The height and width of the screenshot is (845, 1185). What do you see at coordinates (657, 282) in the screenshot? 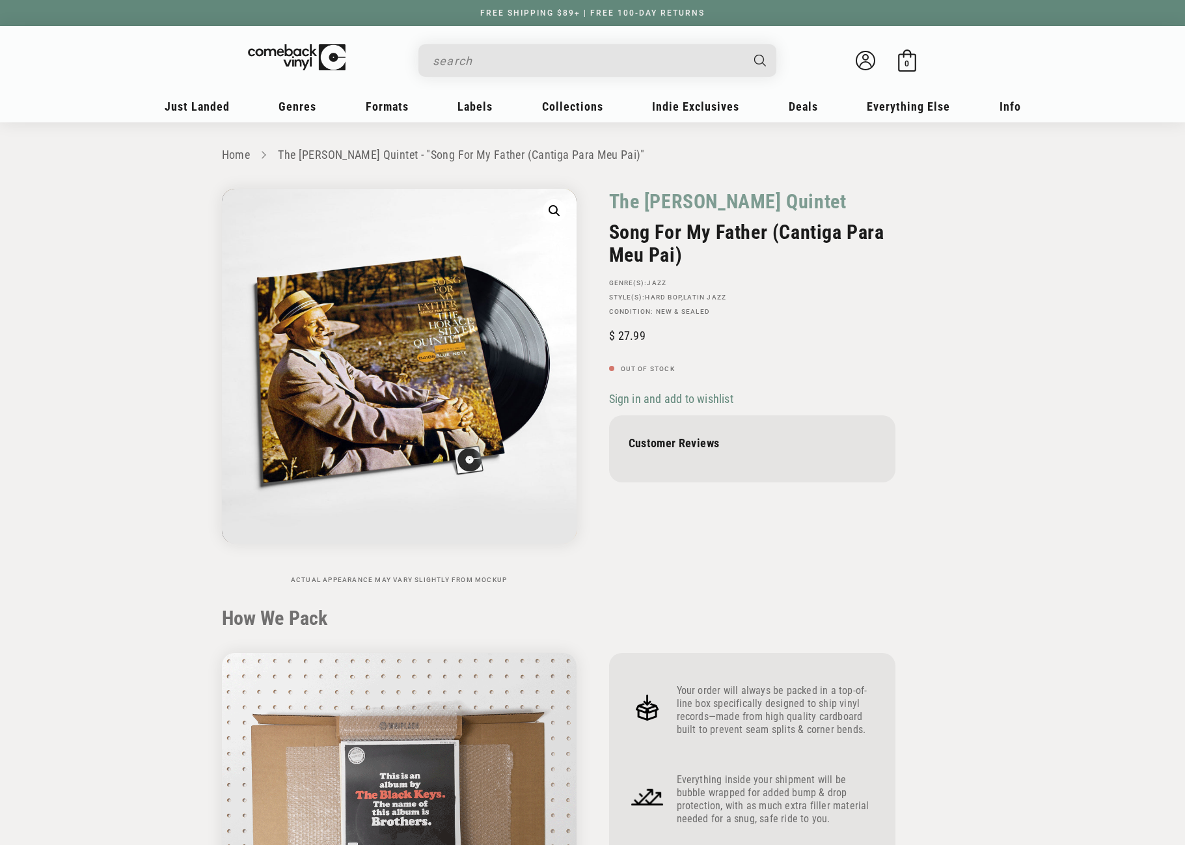
I see `a: Jazz` at bounding box center [657, 282].